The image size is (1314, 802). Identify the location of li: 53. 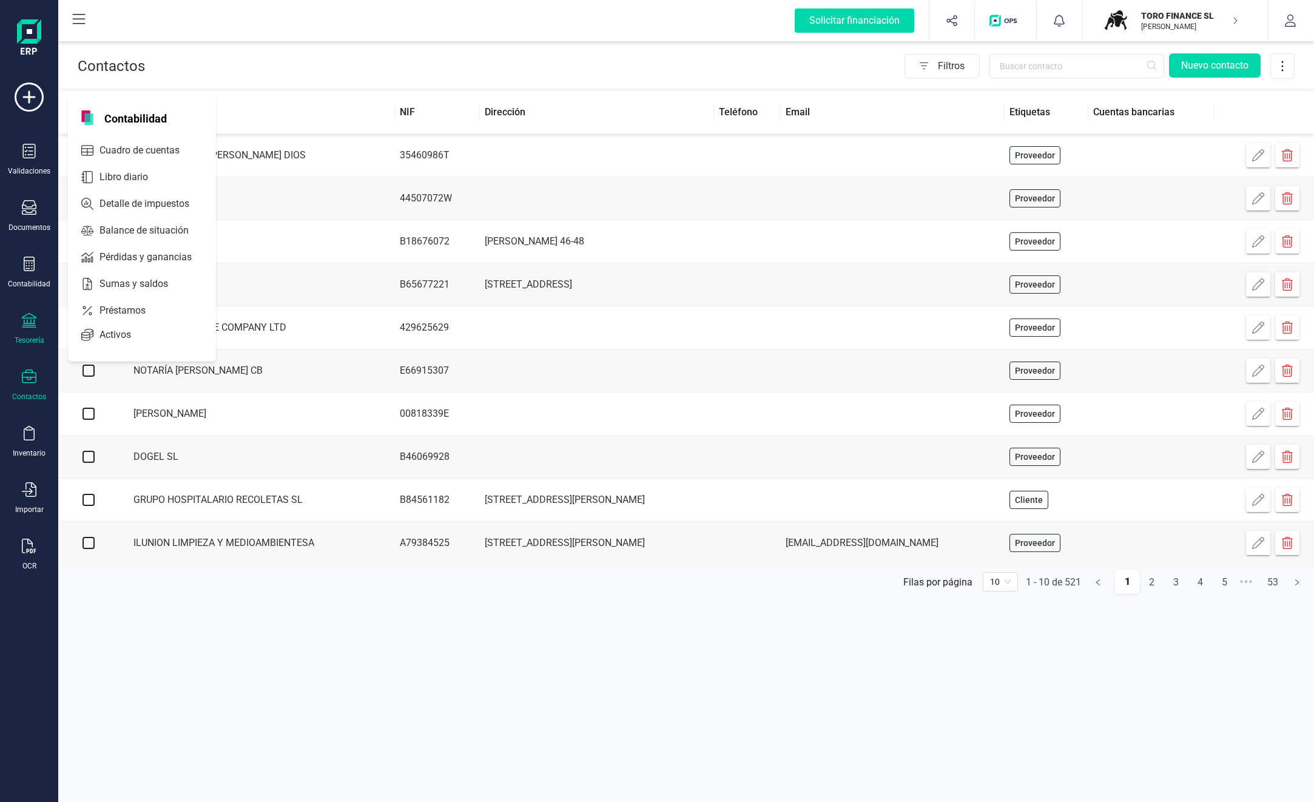
(1272, 582).